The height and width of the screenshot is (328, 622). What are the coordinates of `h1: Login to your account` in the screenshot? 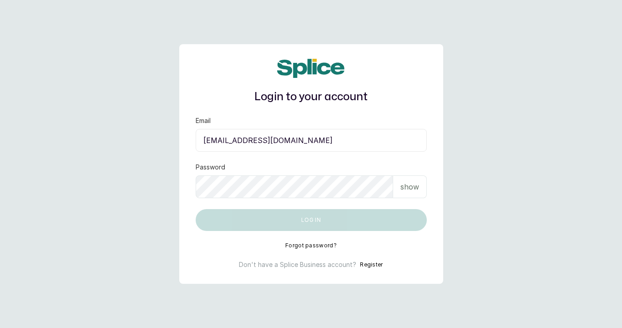 It's located at (311, 97).